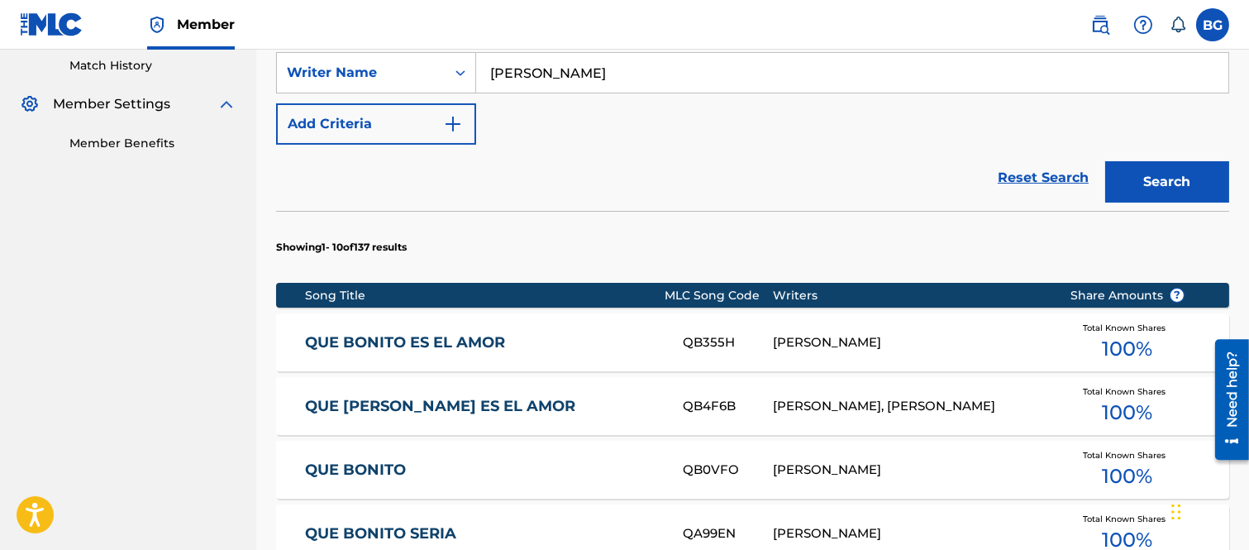 This screenshot has height=550, width=1249. I want to click on a: QUE BONITO, so click(483, 470).